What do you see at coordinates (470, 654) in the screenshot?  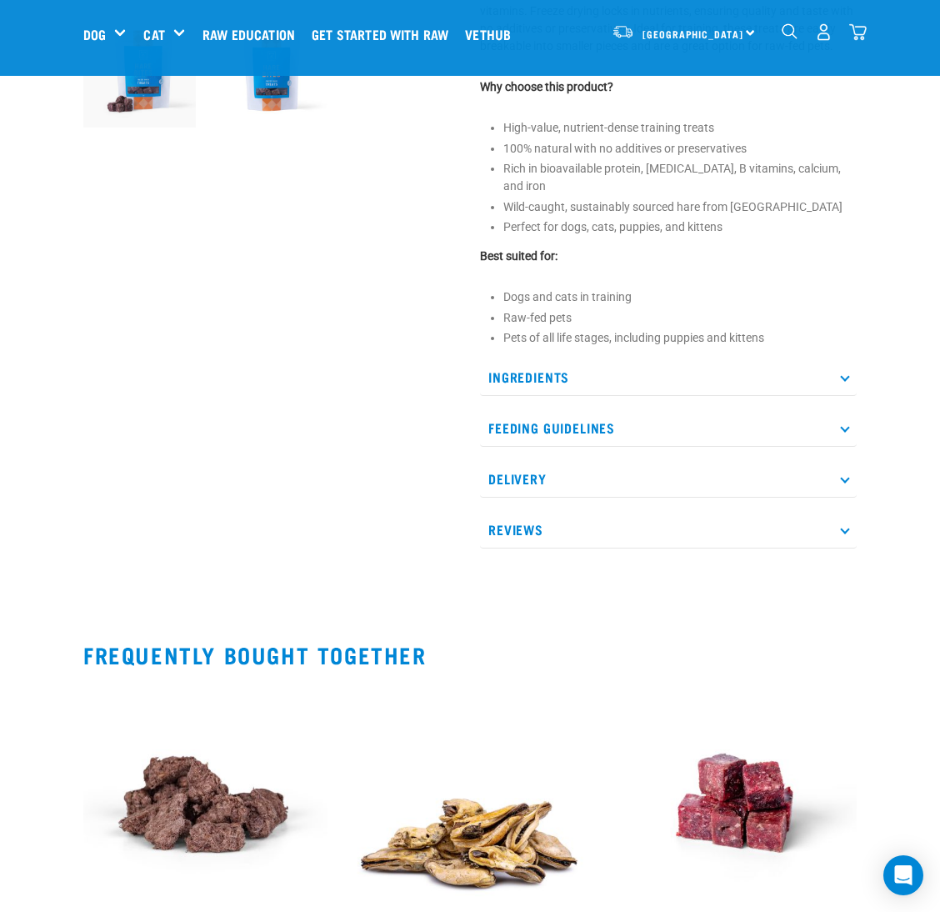 I see `h2: Frequently bought together` at bounding box center [470, 654].